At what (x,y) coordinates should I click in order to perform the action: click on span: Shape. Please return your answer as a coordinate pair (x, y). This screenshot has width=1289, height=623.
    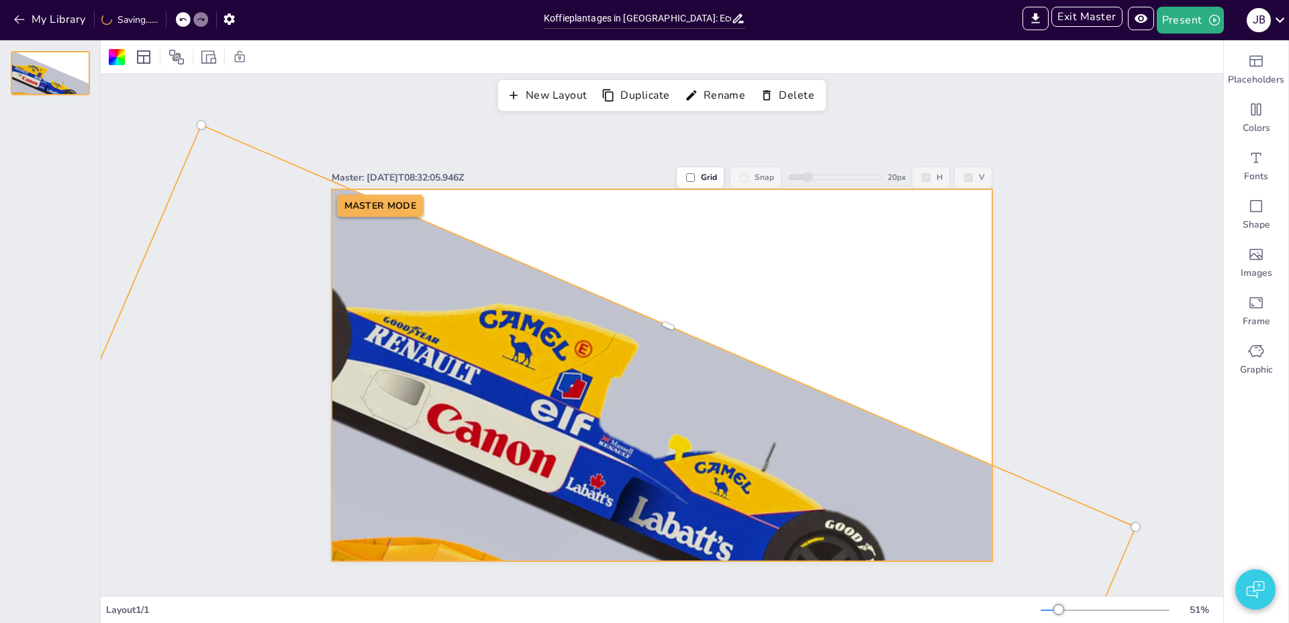
    Looking at the image, I should click on (1257, 225).